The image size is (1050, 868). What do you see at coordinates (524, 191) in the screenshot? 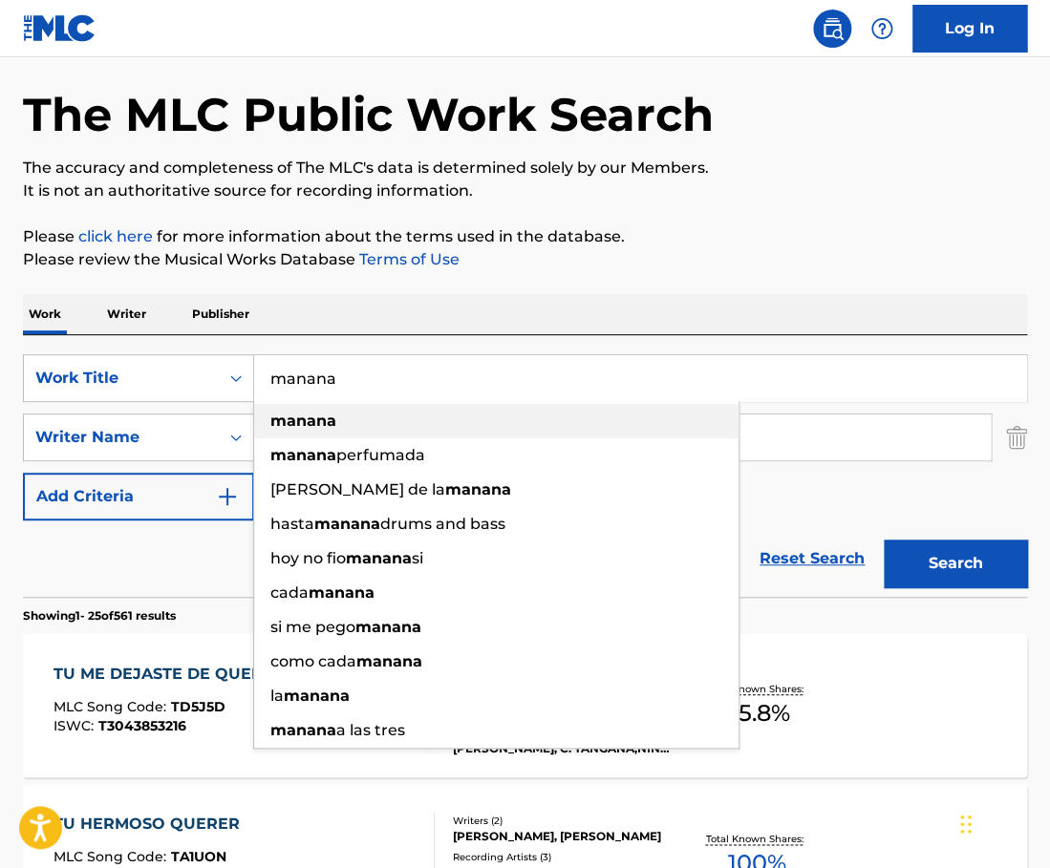
I see `p: It is not an authoritative source for recording information.` at bounding box center [524, 191].